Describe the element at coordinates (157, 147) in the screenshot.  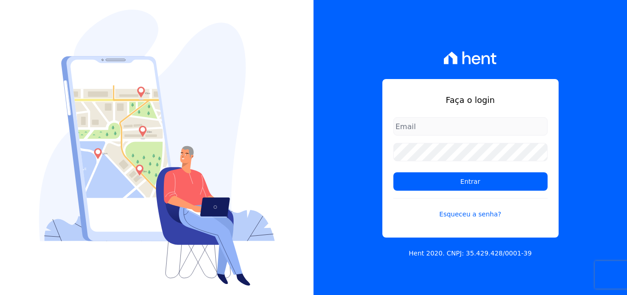
I see `img: Login` at that location.